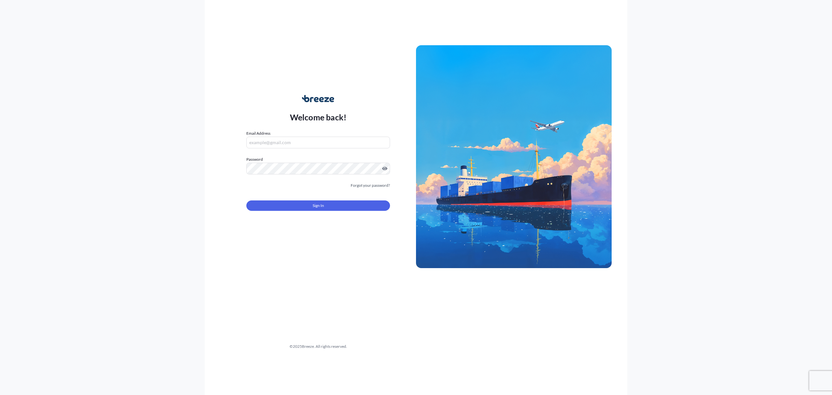  What do you see at coordinates (318, 117) in the screenshot?
I see `p: Welcome back!` at bounding box center [318, 117].